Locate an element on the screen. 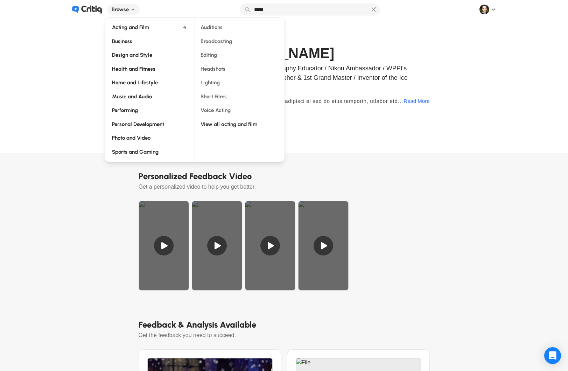  span: Feedback & Analysis Available is located at coordinates (284, 325).